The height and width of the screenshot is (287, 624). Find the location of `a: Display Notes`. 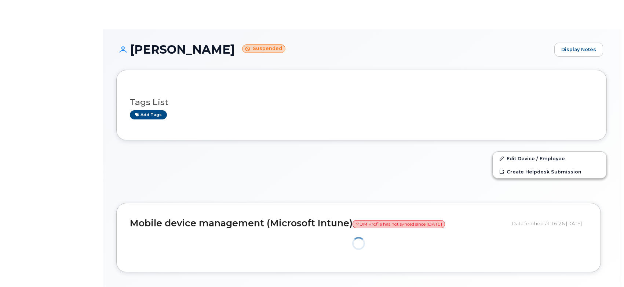

a: Display Notes is located at coordinates (579, 50).